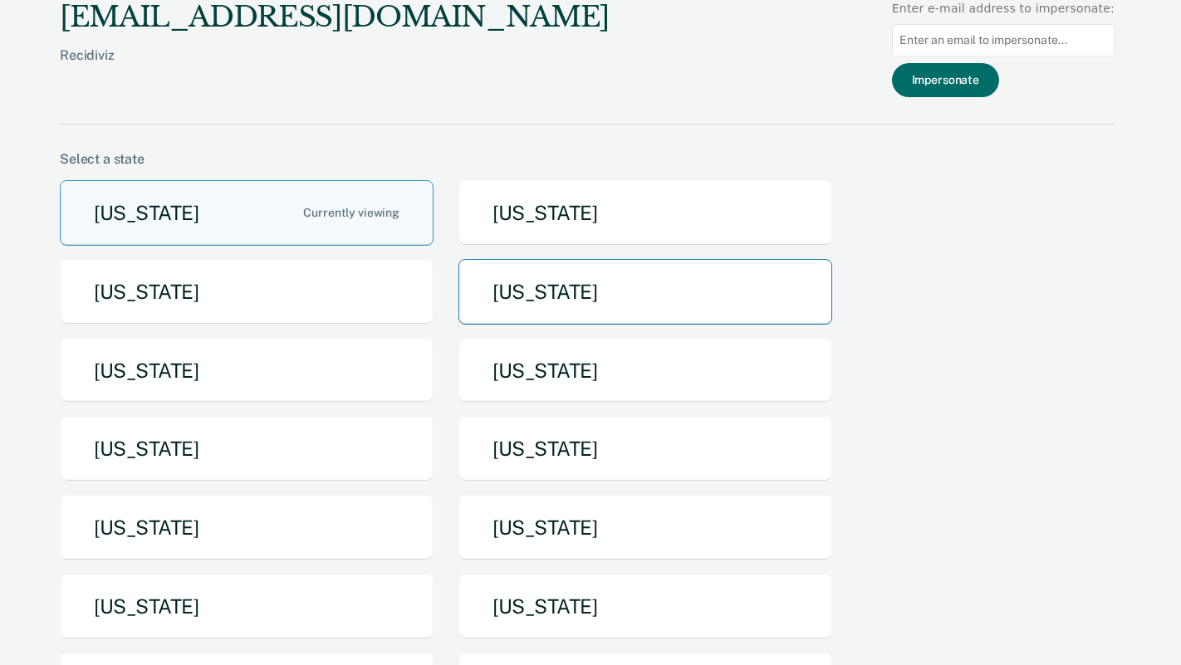 The height and width of the screenshot is (665, 1181). Describe the element at coordinates (1004, 40) in the screenshot. I see `input: Enter an email to impersonate...` at that location.